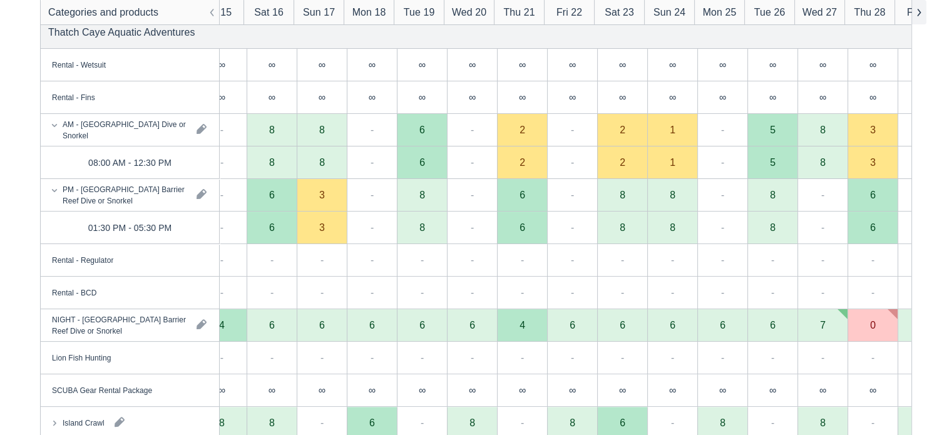  Describe the element at coordinates (569, 13) in the screenshot. I see `div: Fri 22` at that location.